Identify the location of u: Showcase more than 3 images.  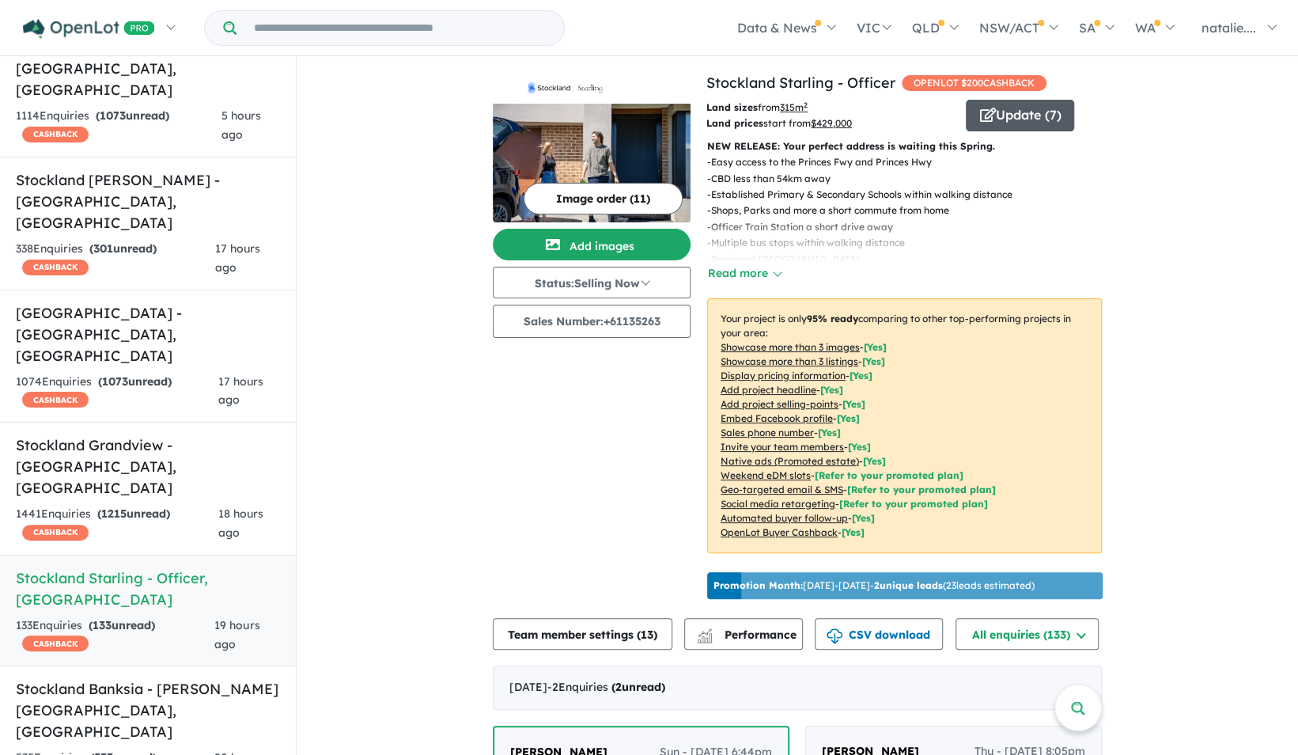
(790, 346).